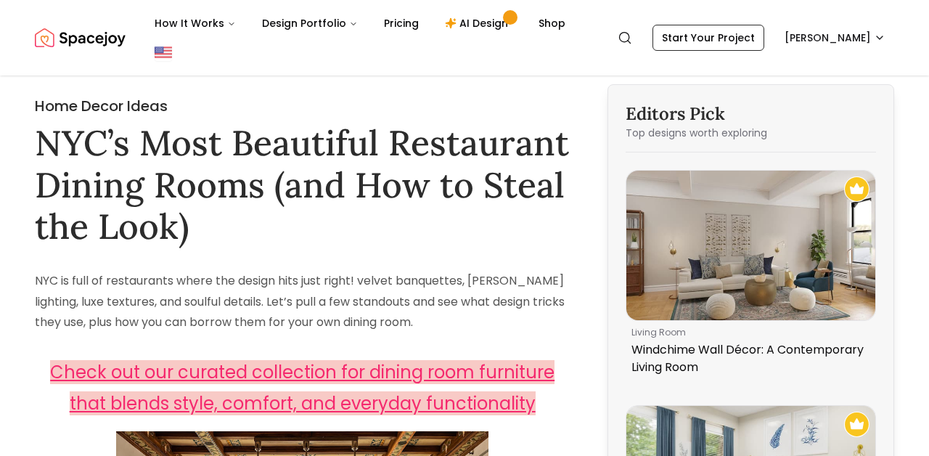 Image resolution: width=929 pixels, height=456 pixels. I want to click on img: United States, so click(163, 52).